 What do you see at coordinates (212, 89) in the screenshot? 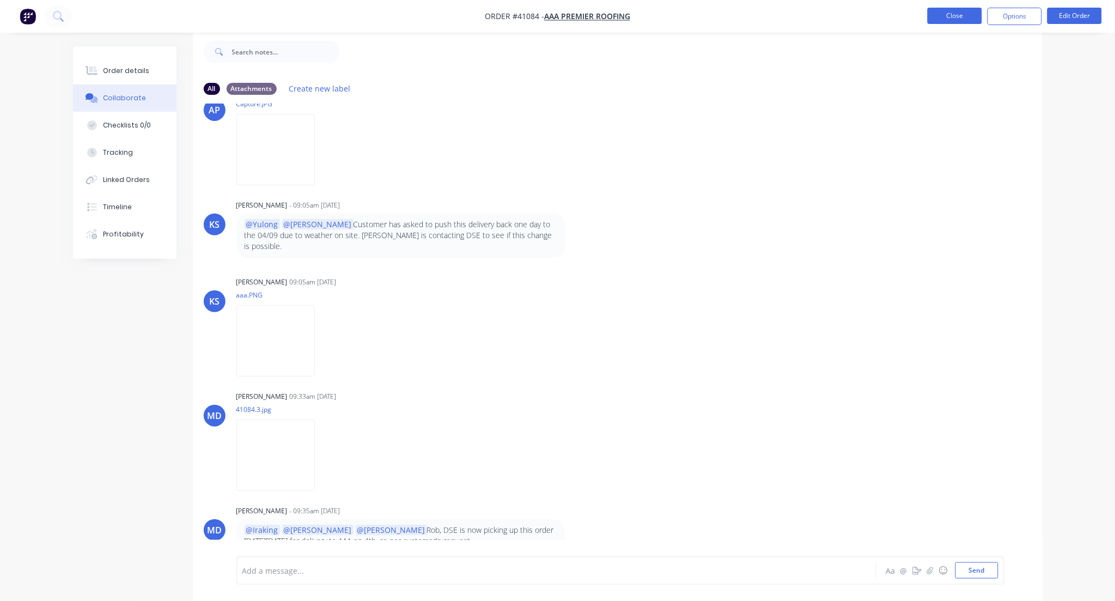
I see `div: All` at bounding box center [212, 89].